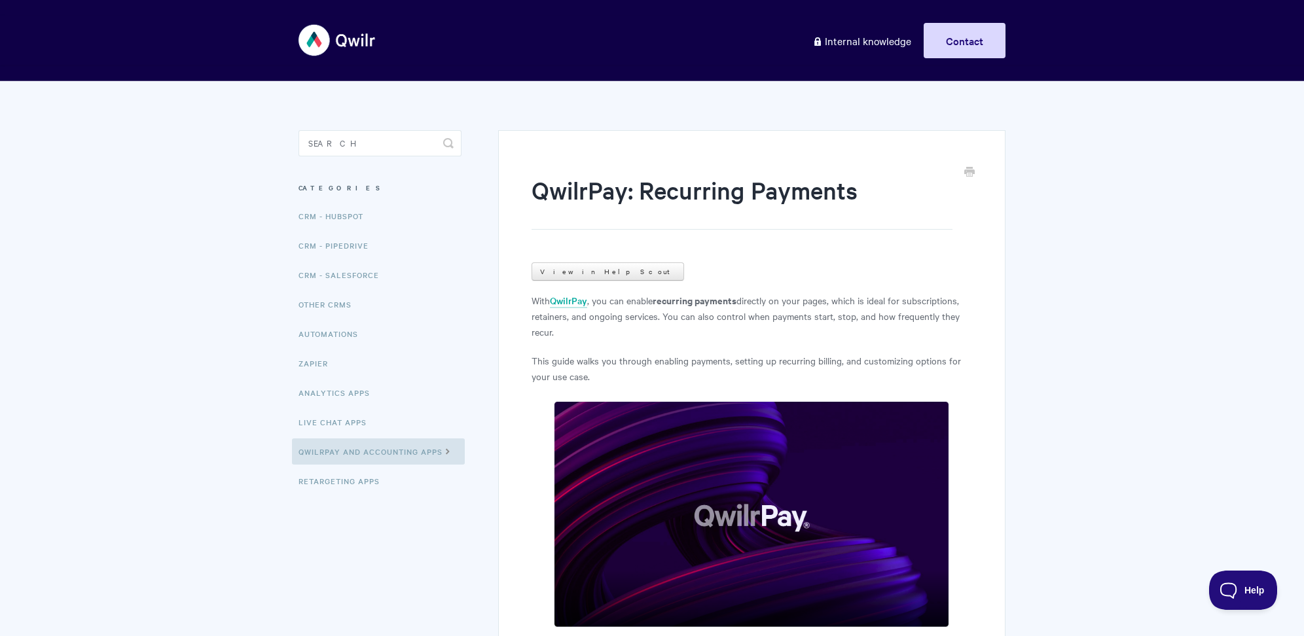  What do you see at coordinates (380, 143) in the screenshot?
I see `input: Search` at bounding box center [380, 143].